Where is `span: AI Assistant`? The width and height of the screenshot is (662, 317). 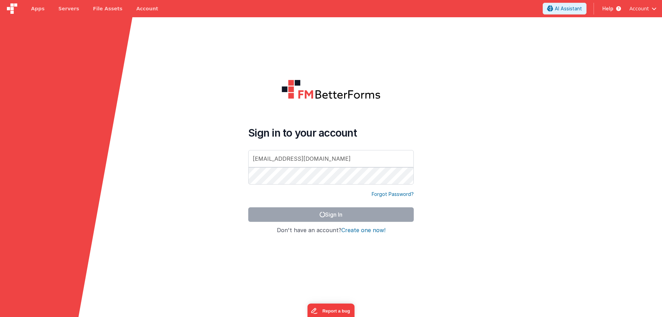 span: AI Assistant is located at coordinates (568, 9).